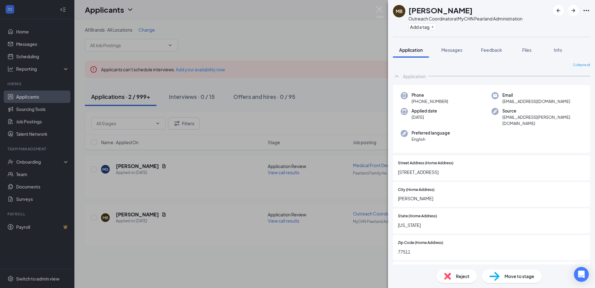 The width and height of the screenshot is (595, 288). What do you see at coordinates (465, 19) in the screenshot?
I see `div: Outreach Coordinator at MyCHN Pearland Administration` at bounding box center [465, 19].